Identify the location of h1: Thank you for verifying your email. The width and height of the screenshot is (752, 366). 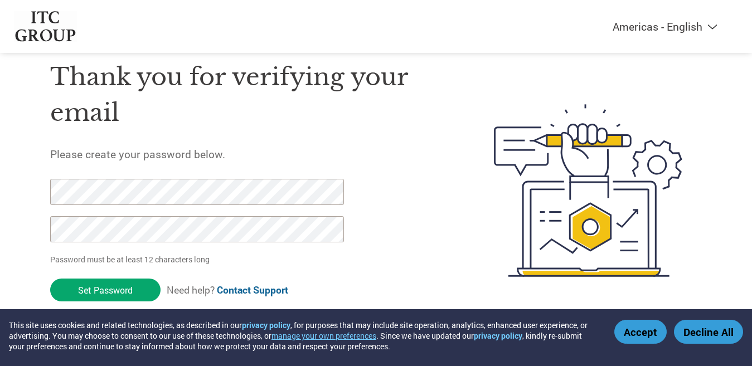
(246, 95).